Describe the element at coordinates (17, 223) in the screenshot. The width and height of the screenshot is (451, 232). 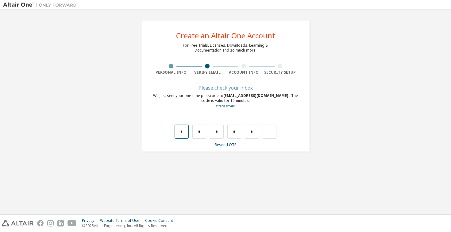
I see `img: altair_logo.svg` at that location.